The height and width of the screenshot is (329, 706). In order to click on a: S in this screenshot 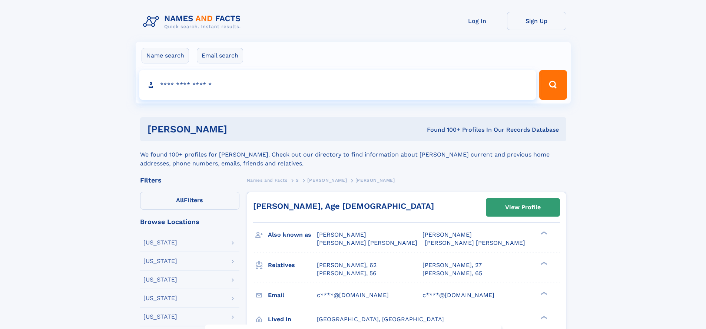, I will do `click(297, 180)`.